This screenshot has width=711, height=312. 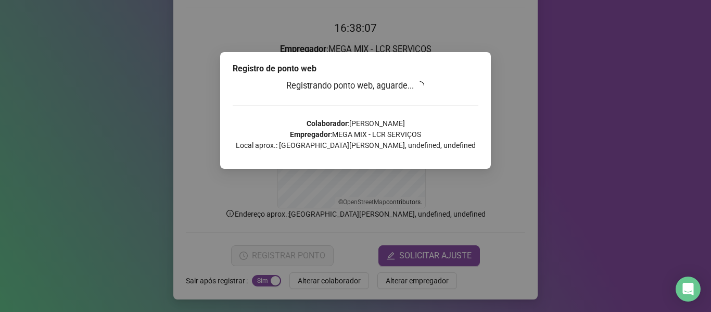 I want to click on strong: Colaborador, so click(x=327, y=123).